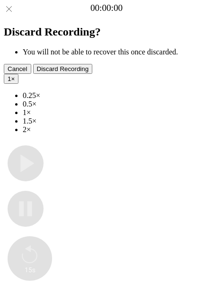  Describe the element at coordinates (107, 32) in the screenshot. I see `h2: Discard Recording?` at that location.